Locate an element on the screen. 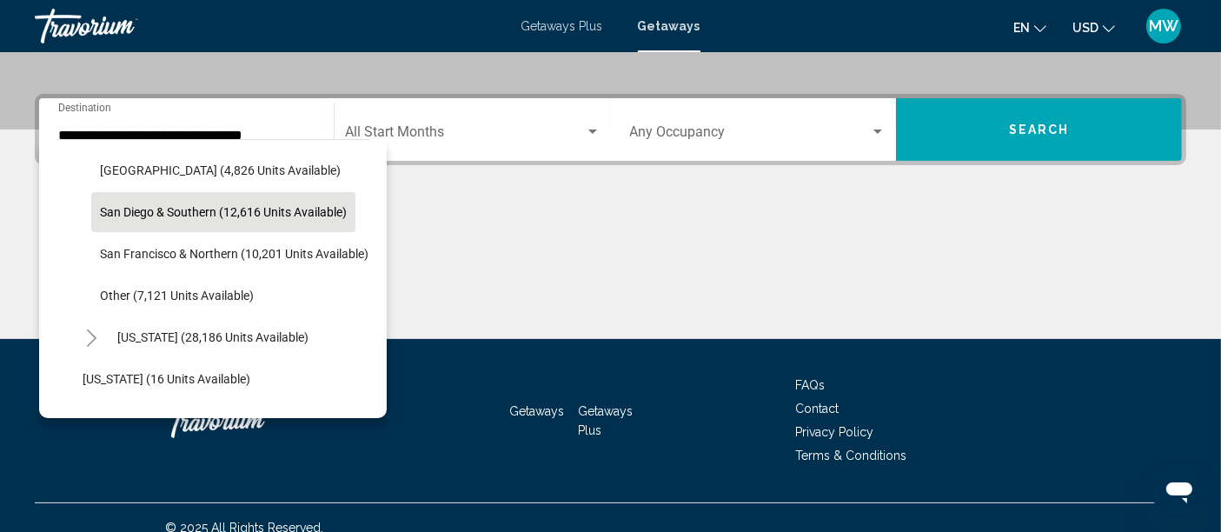  span: Terms & Conditions is located at coordinates (851, 455).